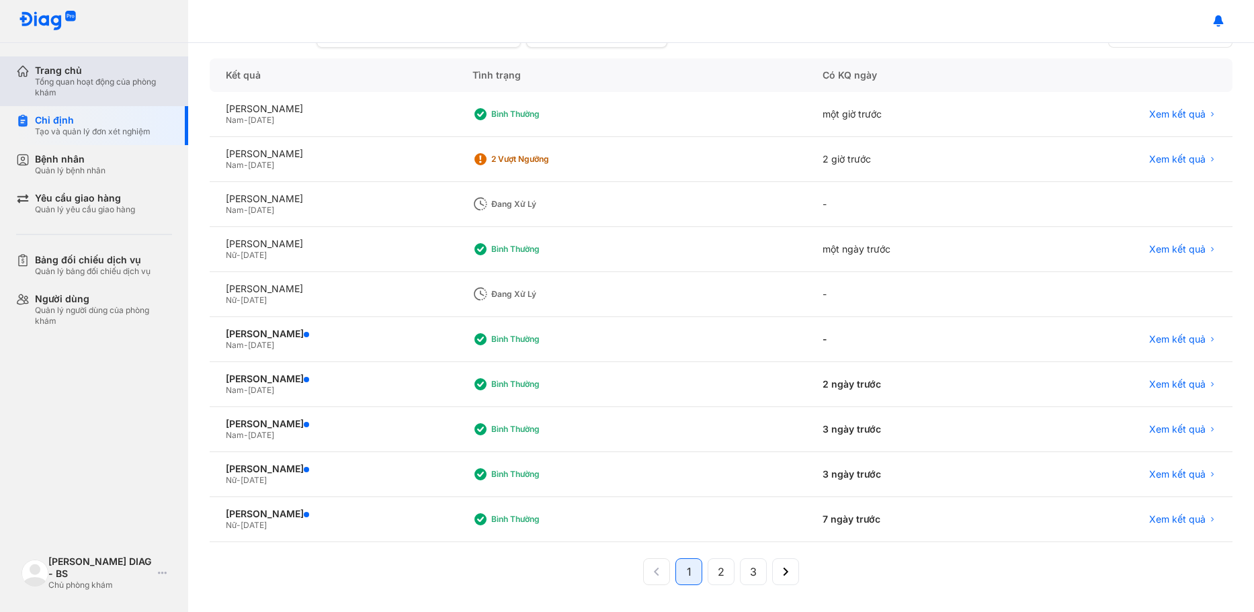 Image resolution: width=1254 pixels, height=612 pixels. Describe the element at coordinates (753, 572) in the screenshot. I see `span: 3` at that location.